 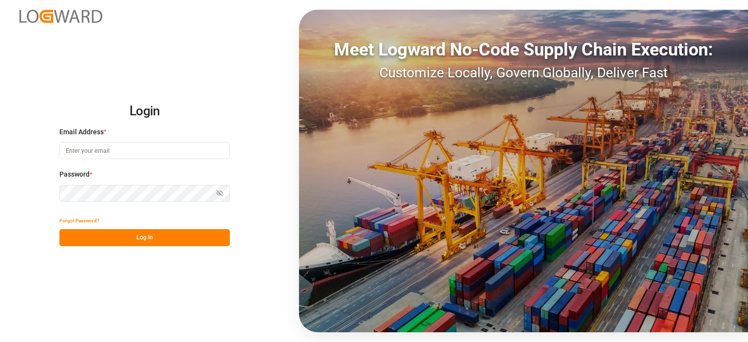 I want to click on span: Email Address, so click(x=81, y=132).